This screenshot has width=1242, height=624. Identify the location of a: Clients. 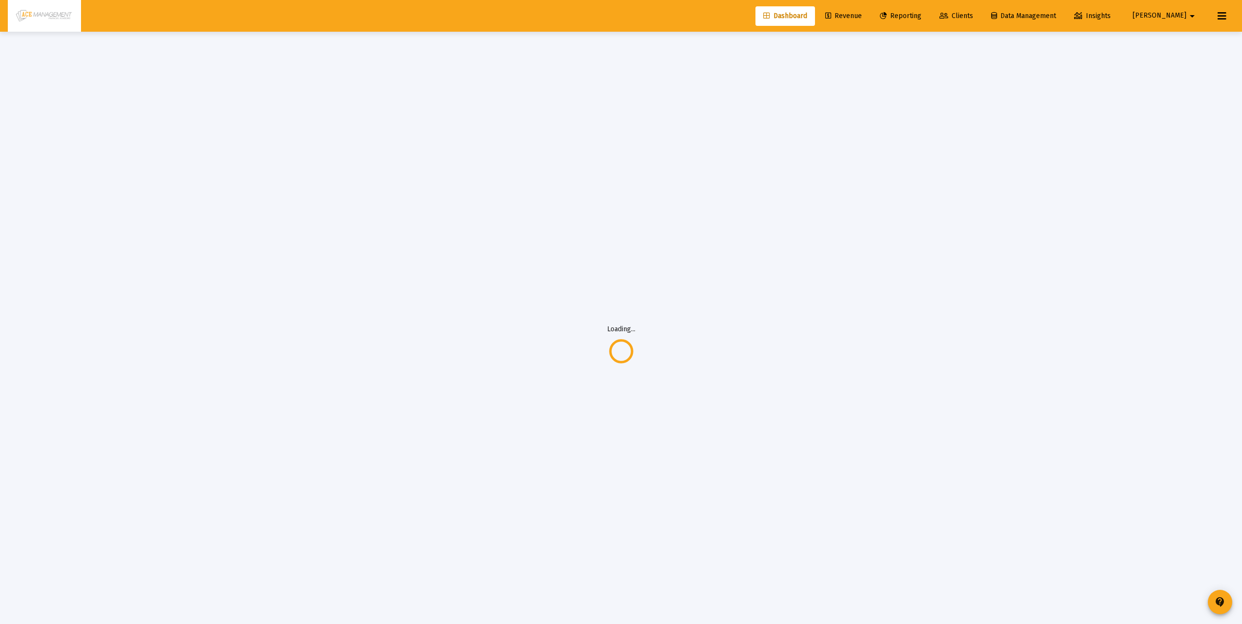
(956, 16).